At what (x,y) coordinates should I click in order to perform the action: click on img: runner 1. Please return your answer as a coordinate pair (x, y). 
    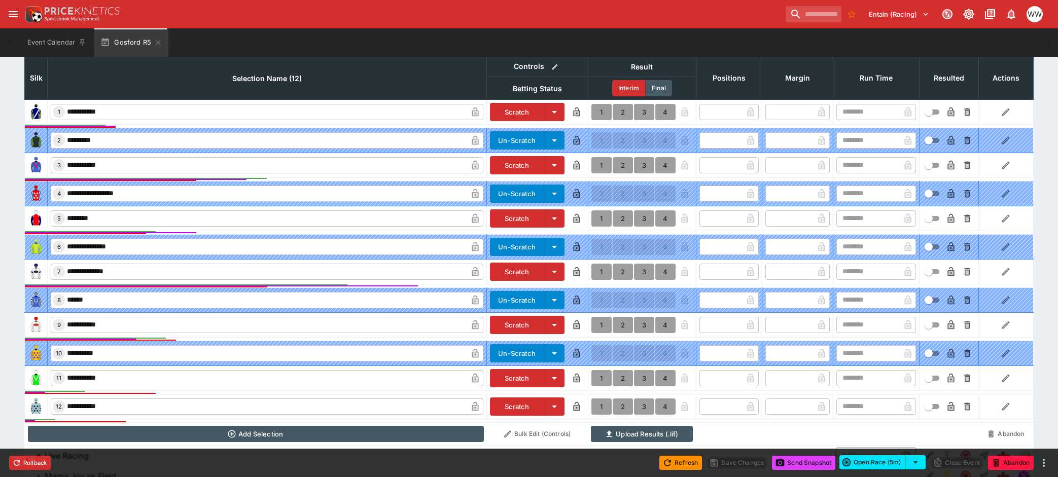
    Looking at the image, I should click on (36, 112).